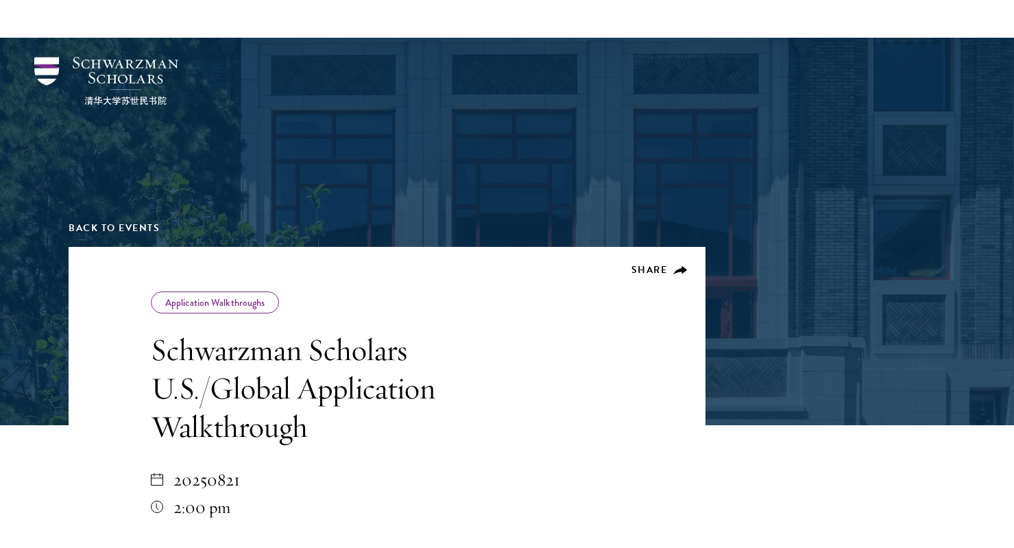 Image resolution: width=1014 pixels, height=548 pixels. I want to click on span: Share, so click(649, 269).